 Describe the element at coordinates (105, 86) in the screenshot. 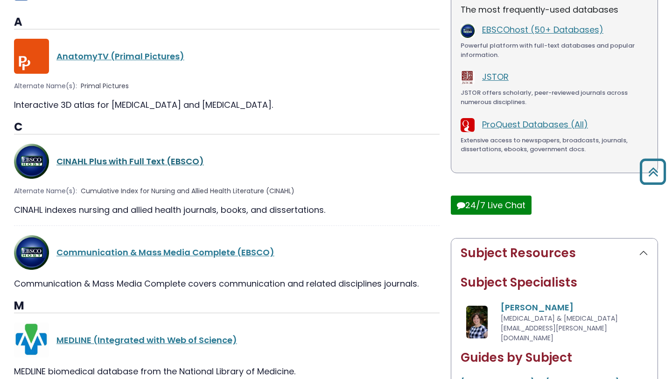

I see `span: Primal Pictures` at that location.